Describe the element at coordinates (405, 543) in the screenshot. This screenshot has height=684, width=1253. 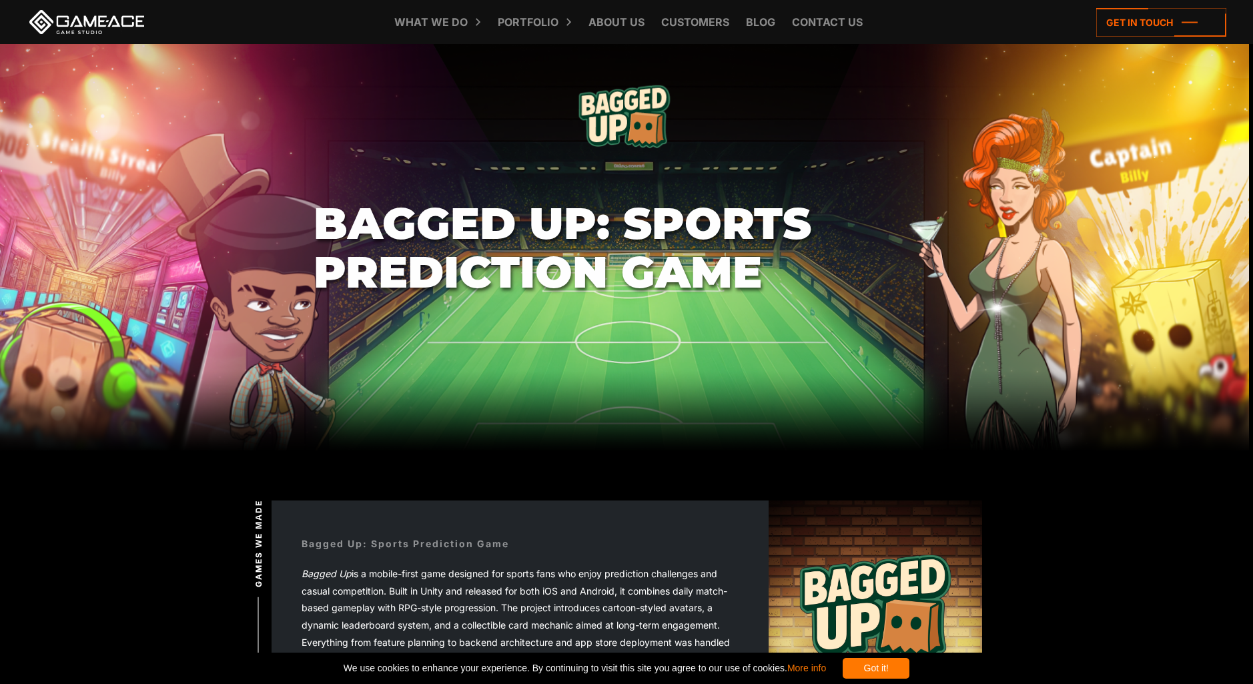
I see `div: Bagged Up: Sports Prediction Game` at that location.